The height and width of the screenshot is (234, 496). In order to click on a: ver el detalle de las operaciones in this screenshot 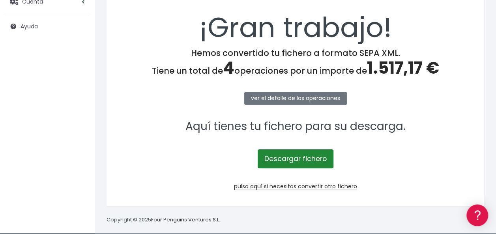, I will do `click(295, 98)`.